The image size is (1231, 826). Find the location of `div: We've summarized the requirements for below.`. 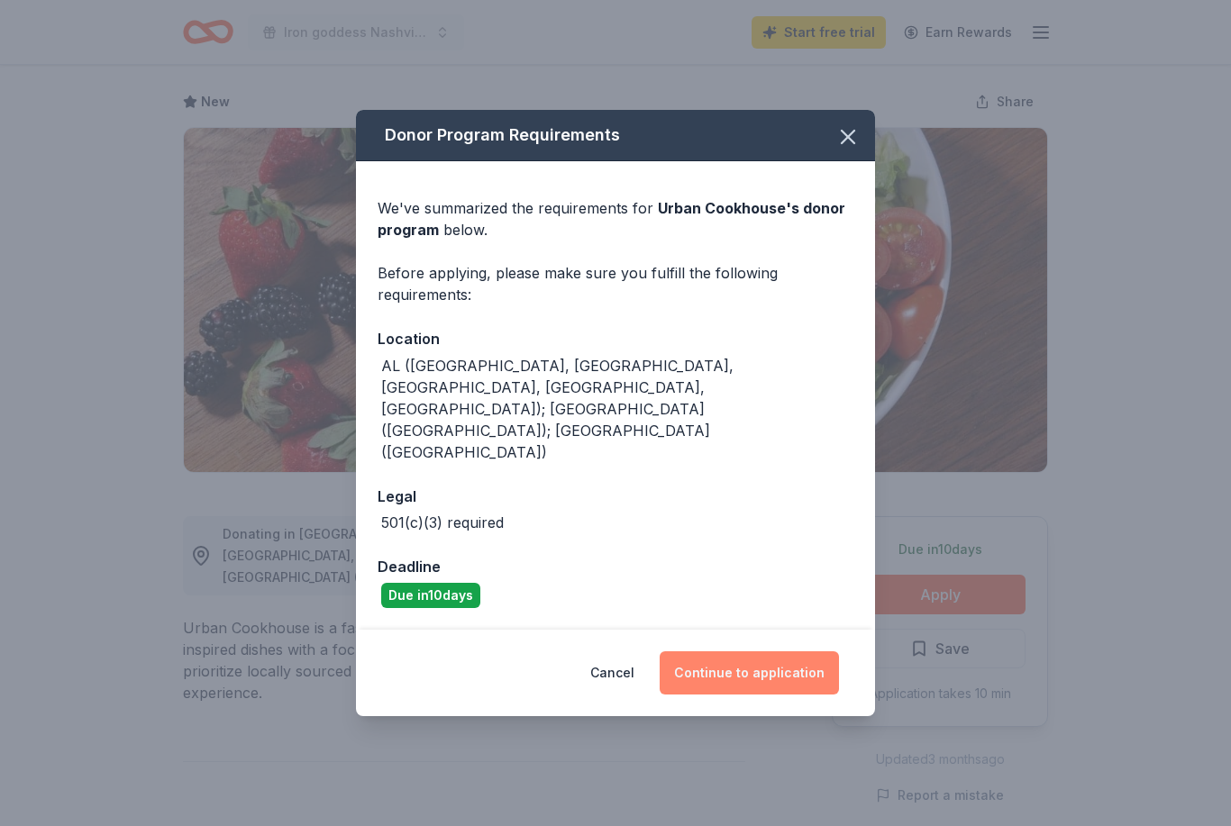

div: We've summarized the requirements for below. is located at coordinates (615, 219).